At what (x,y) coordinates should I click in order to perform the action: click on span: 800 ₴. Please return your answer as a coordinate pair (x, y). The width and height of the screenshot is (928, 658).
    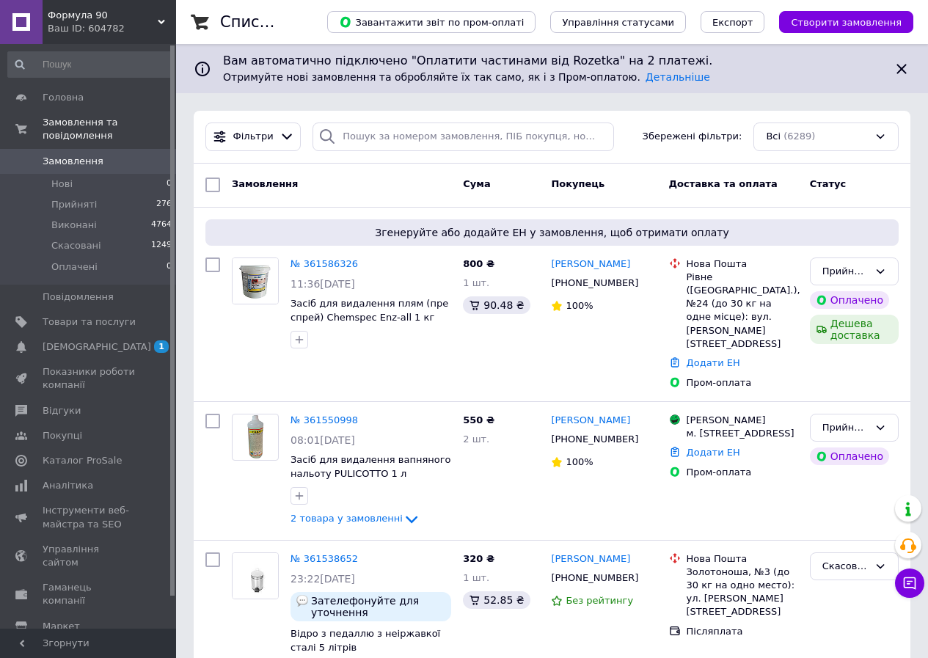
    Looking at the image, I should click on (478, 263).